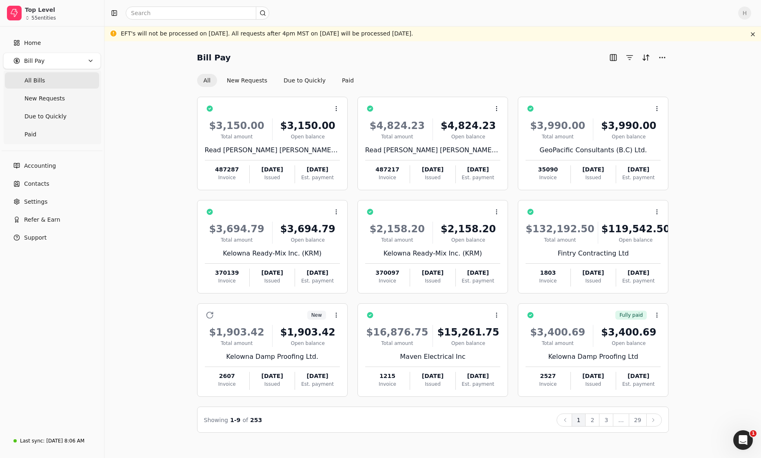 Image resolution: width=761 pixels, height=458 pixels. What do you see at coordinates (235, 420) in the screenshot?
I see `span: 1 - 9` at bounding box center [235, 420].